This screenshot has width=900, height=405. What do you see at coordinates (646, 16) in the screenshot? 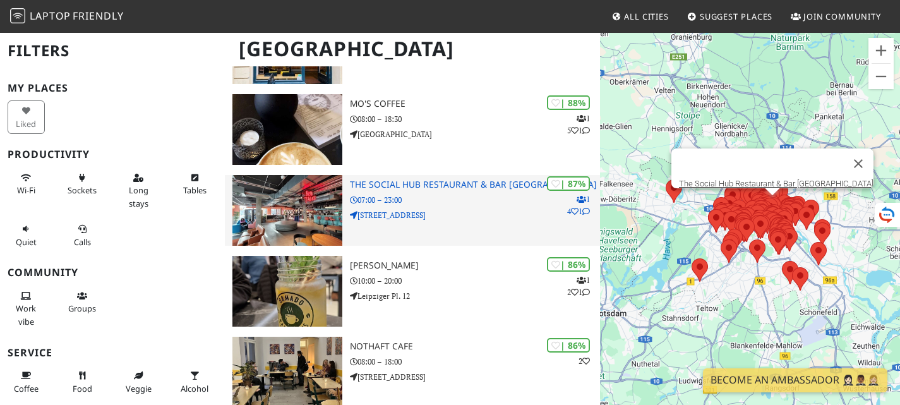
I see `span: All Cities` at bounding box center [646, 16].